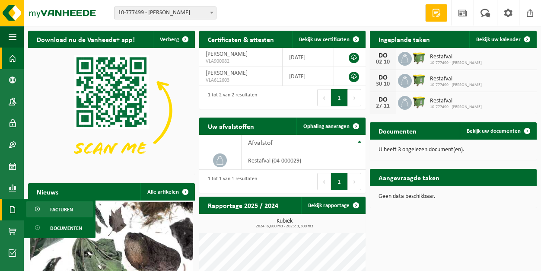 This screenshot has height=271, width=541. Describe the element at coordinates (60, 228) in the screenshot. I see `a: Documenten` at that location.